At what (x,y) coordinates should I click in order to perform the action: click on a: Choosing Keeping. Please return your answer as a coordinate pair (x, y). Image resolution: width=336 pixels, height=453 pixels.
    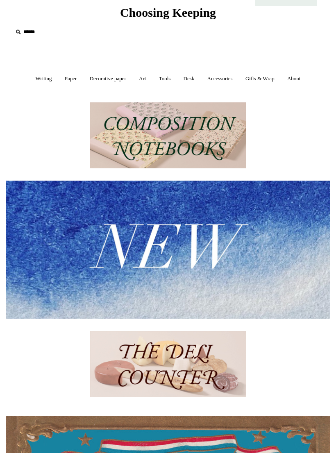
    Looking at the image, I should click on (168, 15).